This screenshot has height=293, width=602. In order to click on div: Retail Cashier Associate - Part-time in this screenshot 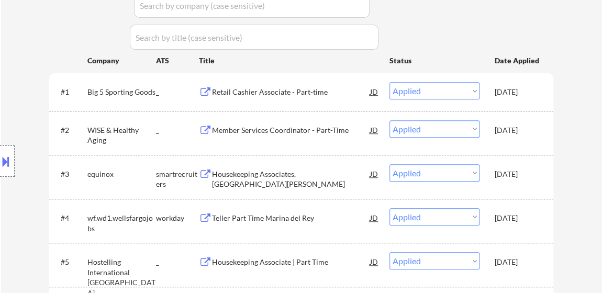, I will do `click(291, 92)`.